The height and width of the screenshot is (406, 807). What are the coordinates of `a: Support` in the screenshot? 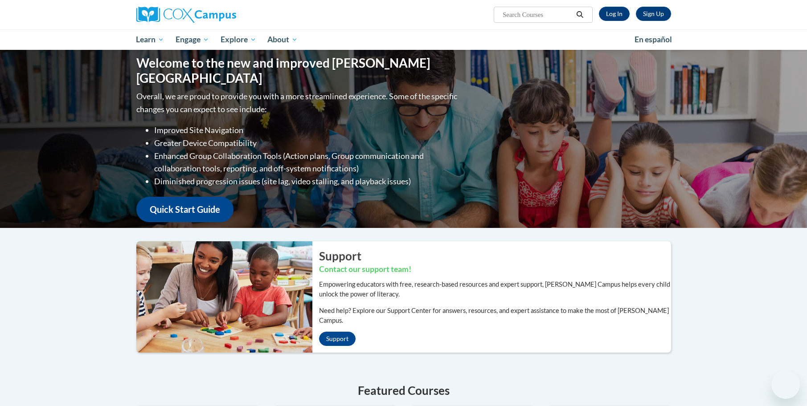 It's located at (337, 339).